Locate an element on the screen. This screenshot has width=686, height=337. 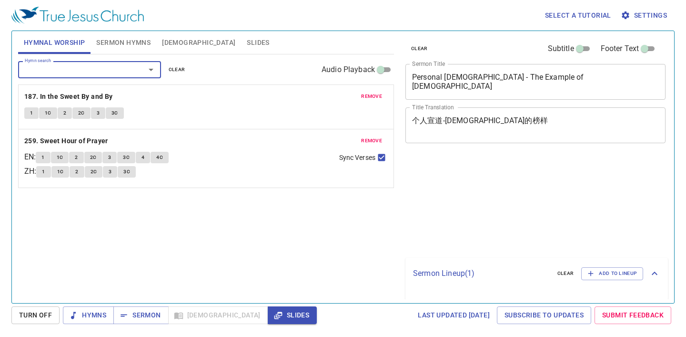
b: 187. In the Sweet By and By is located at coordinates (69, 96).